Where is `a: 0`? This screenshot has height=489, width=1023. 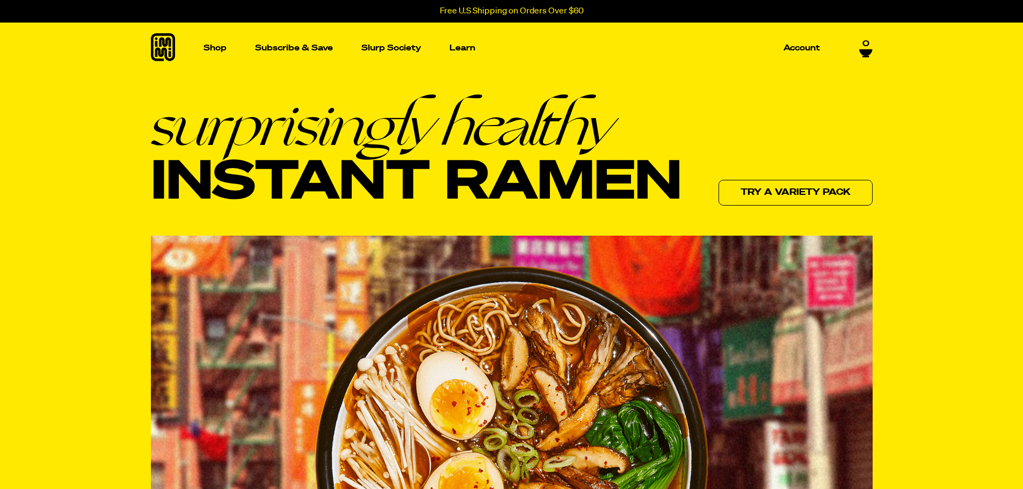 a: 0 is located at coordinates (865, 48).